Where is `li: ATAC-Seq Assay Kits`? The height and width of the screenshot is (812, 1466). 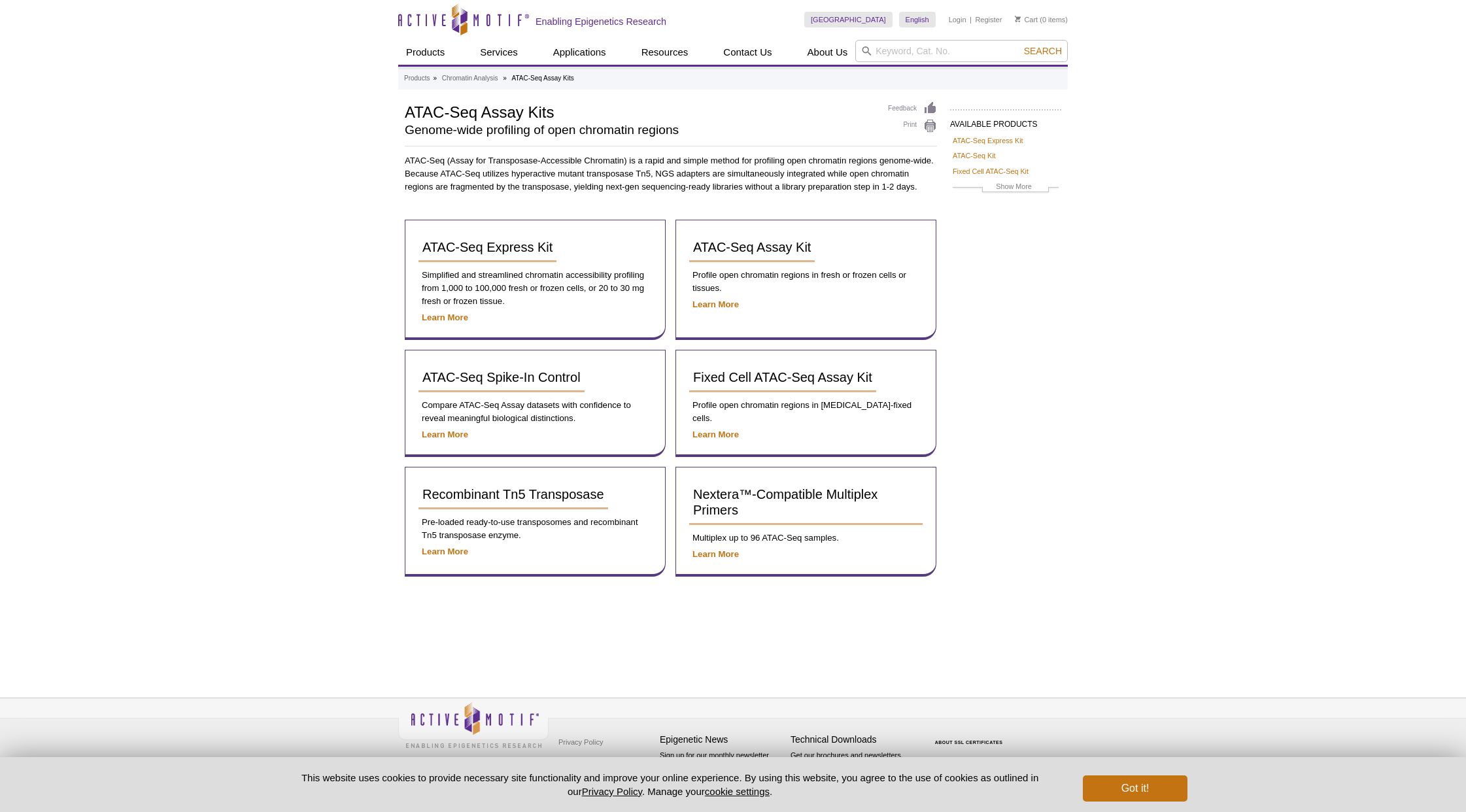 li: ATAC-Seq Assay Kits is located at coordinates (543, 77).